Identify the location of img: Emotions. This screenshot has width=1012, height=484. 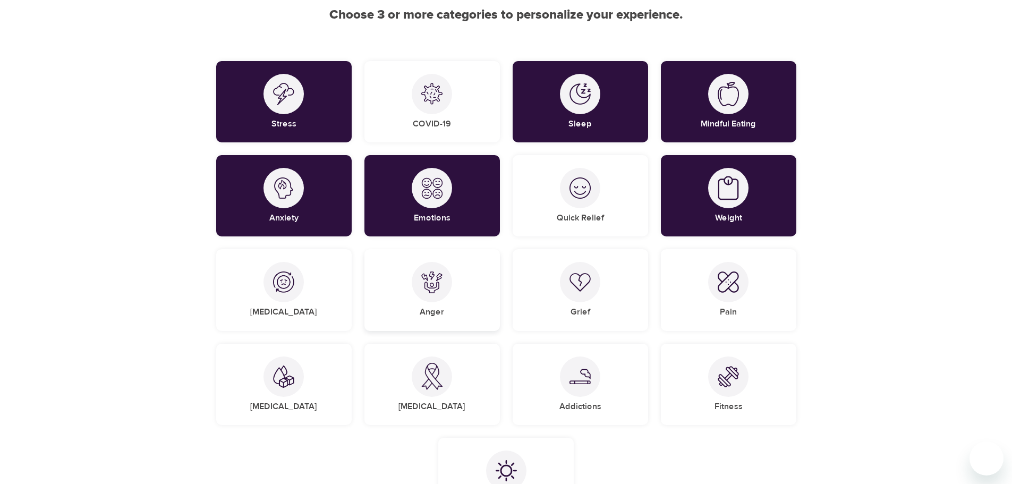
(432, 188).